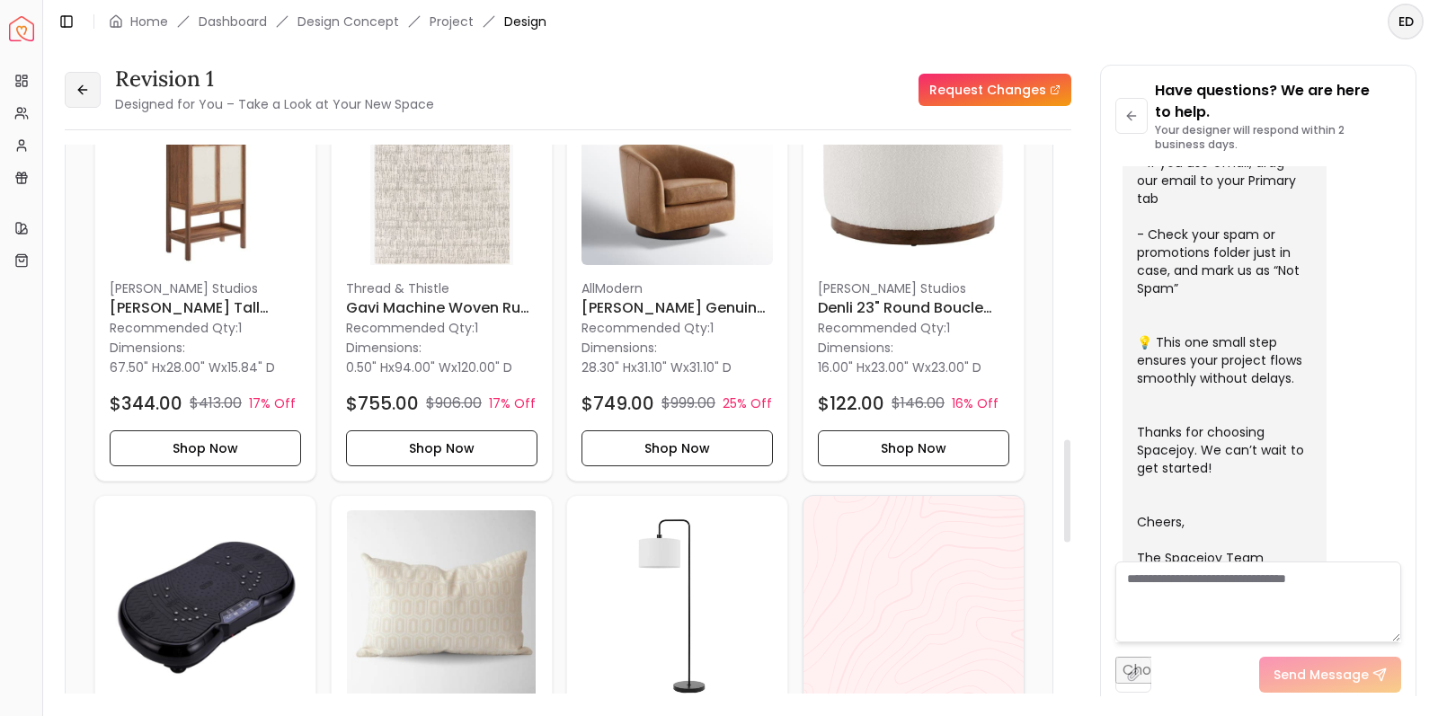  What do you see at coordinates (441, 606) in the screenshot?
I see `img: Arnor Geometric Cotton Pillow Cover image` at bounding box center [441, 606].